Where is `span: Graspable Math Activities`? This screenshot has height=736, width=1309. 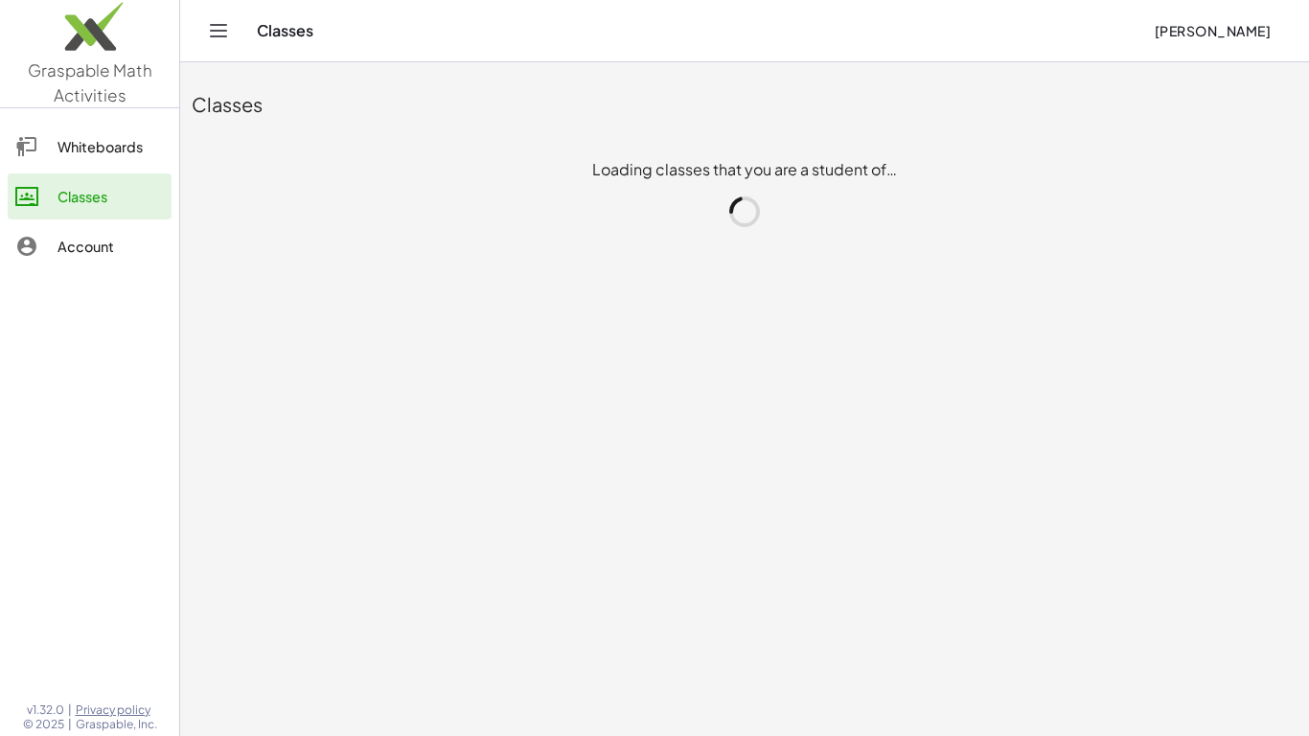 span: Graspable Math Activities is located at coordinates (90, 82).